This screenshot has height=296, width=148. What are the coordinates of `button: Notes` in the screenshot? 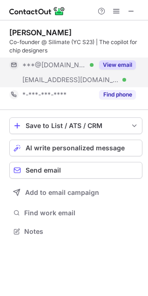 It's located at (76, 232).